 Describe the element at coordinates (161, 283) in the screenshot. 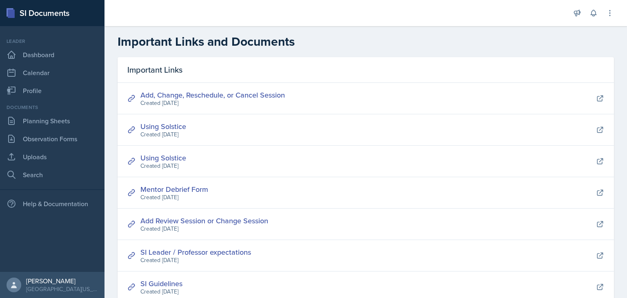

I see `a: SI Guidelines` at that location.